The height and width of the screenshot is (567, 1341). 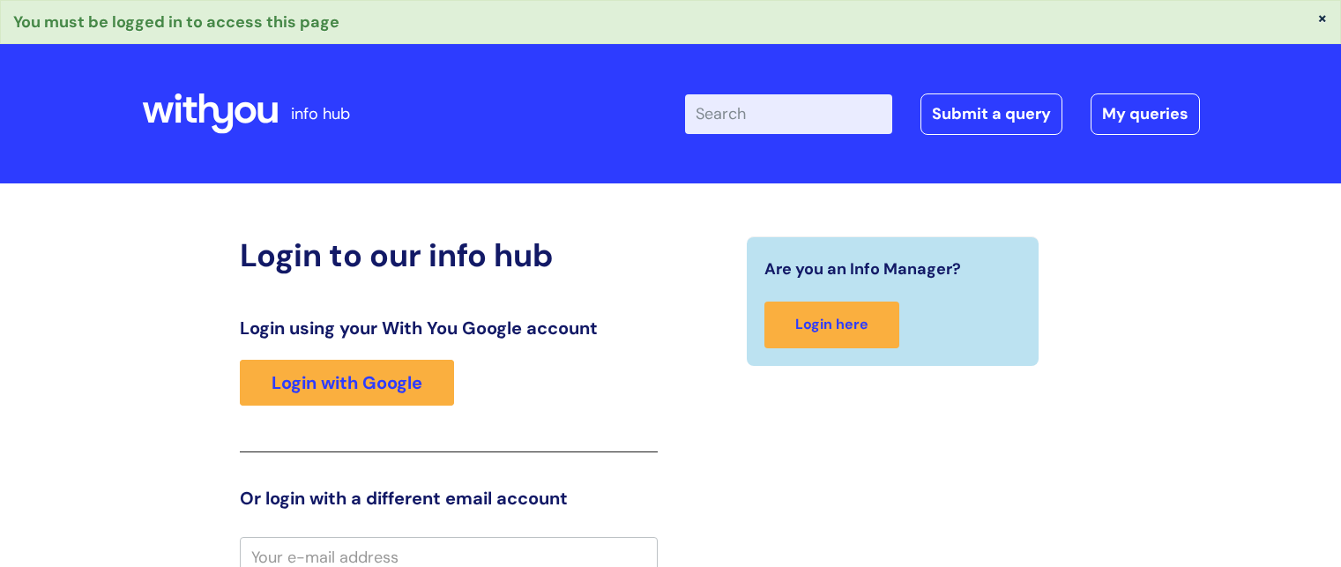 What do you see at coordinates (320, 114) in the screenshot?
I see `p: info hub` at bounding box center [320, 114].